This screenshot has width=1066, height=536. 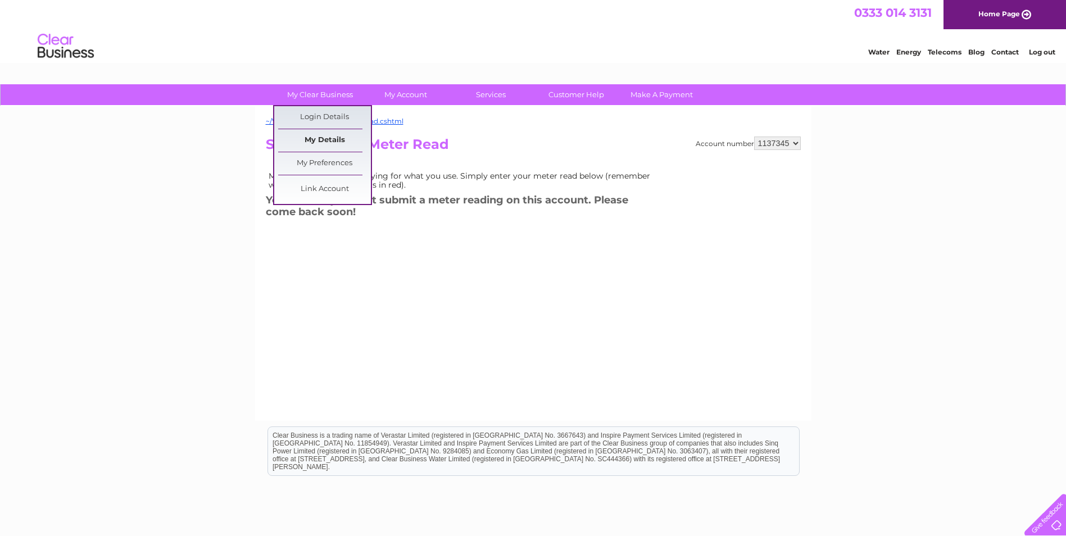 I want to click on a: Contact, so click(x=1005, y=52).